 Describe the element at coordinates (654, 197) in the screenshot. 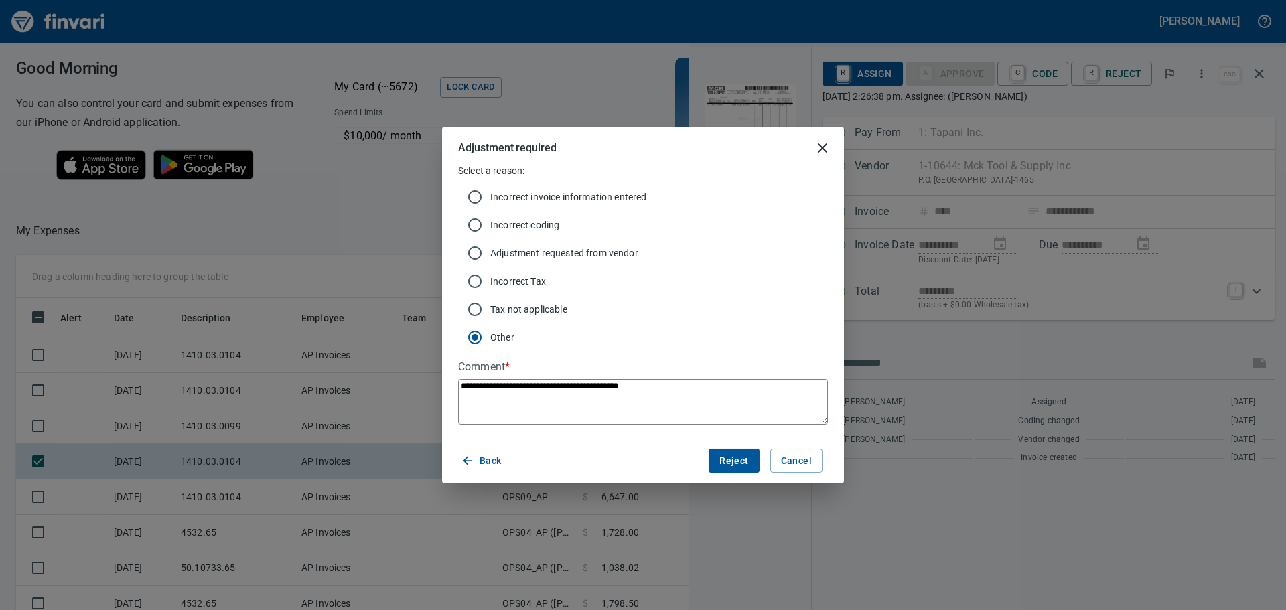

I see `span: Incorrect invoice information entered` at that location.